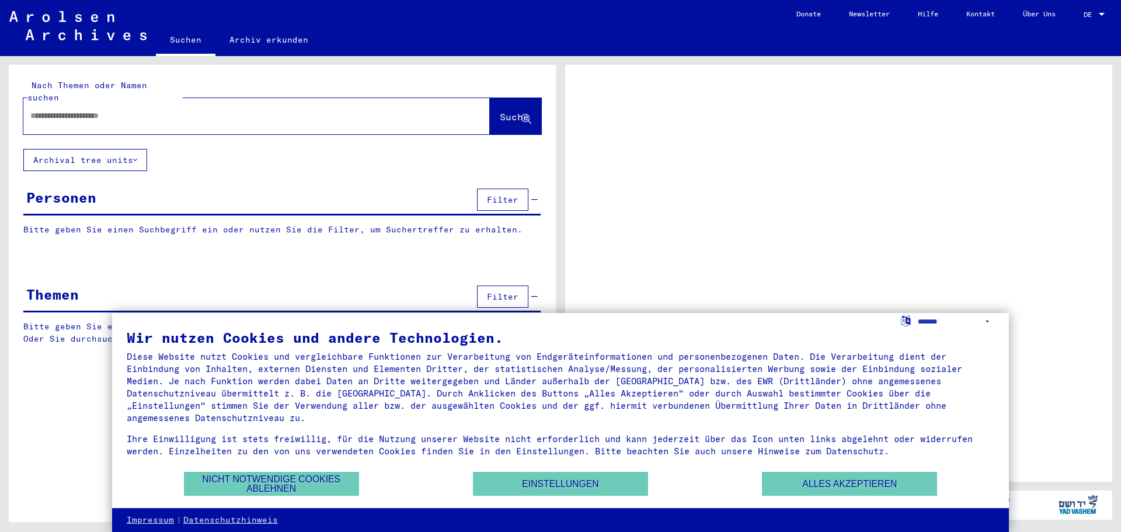  Describe the element at coordinates (282, 333) in the screenshot. I see `p: Bitte geben Sie einen Suchbegriff ein oder nutzen Sie die Filter, um Suchertreffer zu erhalten. O...` at that location.